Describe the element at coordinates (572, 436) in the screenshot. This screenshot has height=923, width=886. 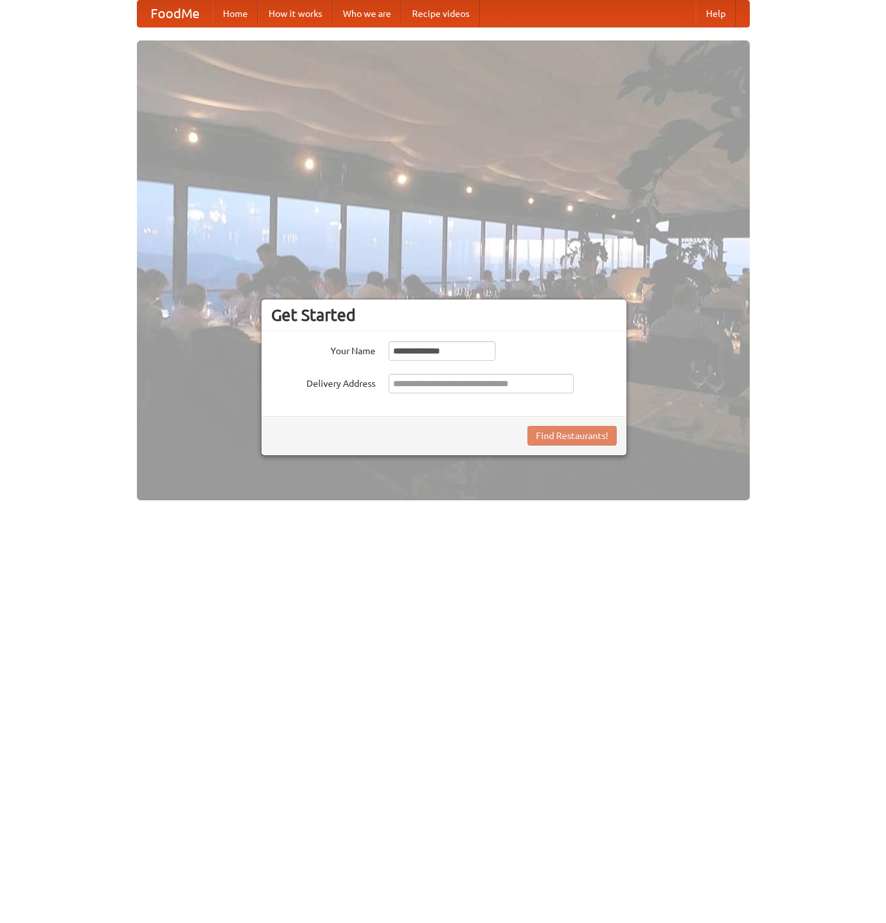
I see `button: Find Restaurants!` at that location.